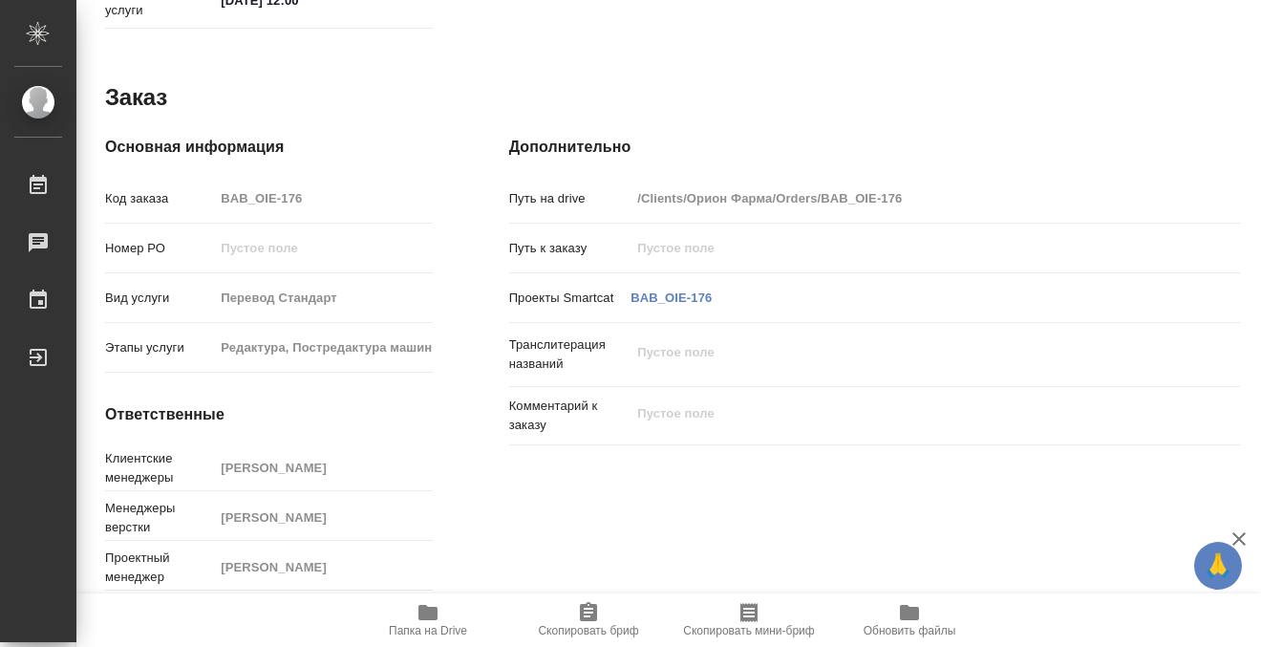  Describe the element at coordinates (428, 631) in the screenshot. I see `span: Папка на Drive` at that location.